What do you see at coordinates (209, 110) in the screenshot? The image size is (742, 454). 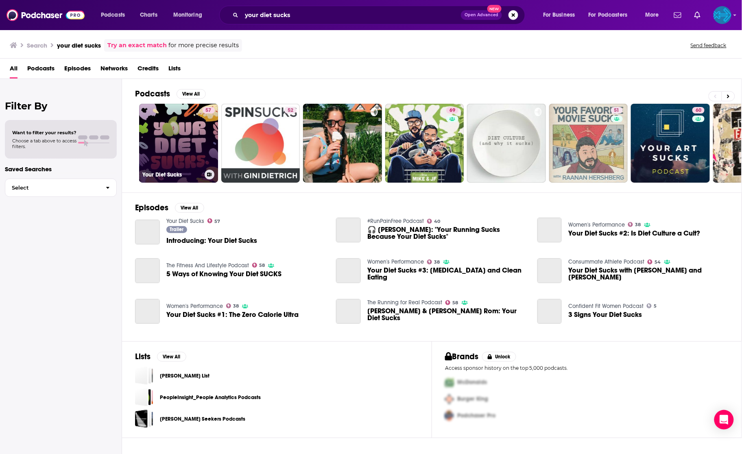 I see `a: 57` at bounding box center [209, 110].